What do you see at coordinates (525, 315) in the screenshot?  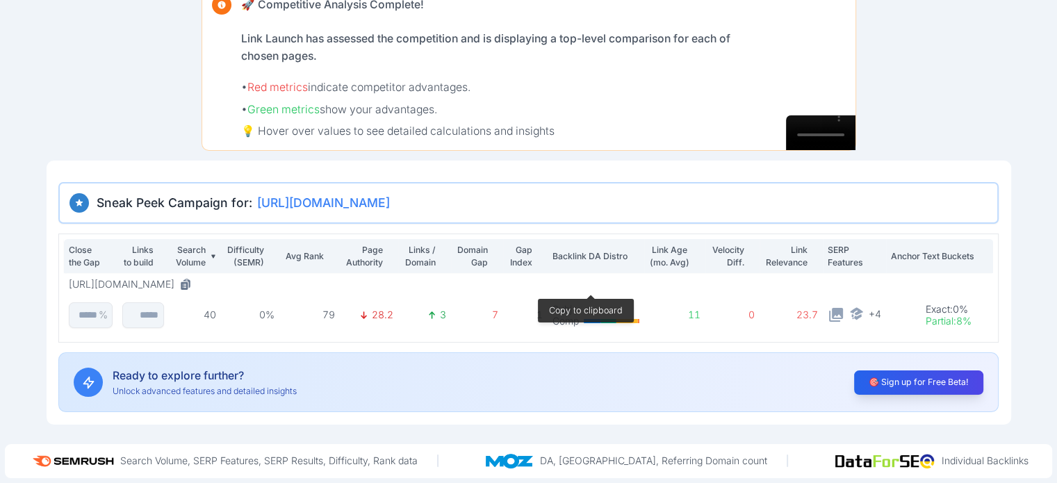 I see `p: 1` at bounding box center [525, 315].